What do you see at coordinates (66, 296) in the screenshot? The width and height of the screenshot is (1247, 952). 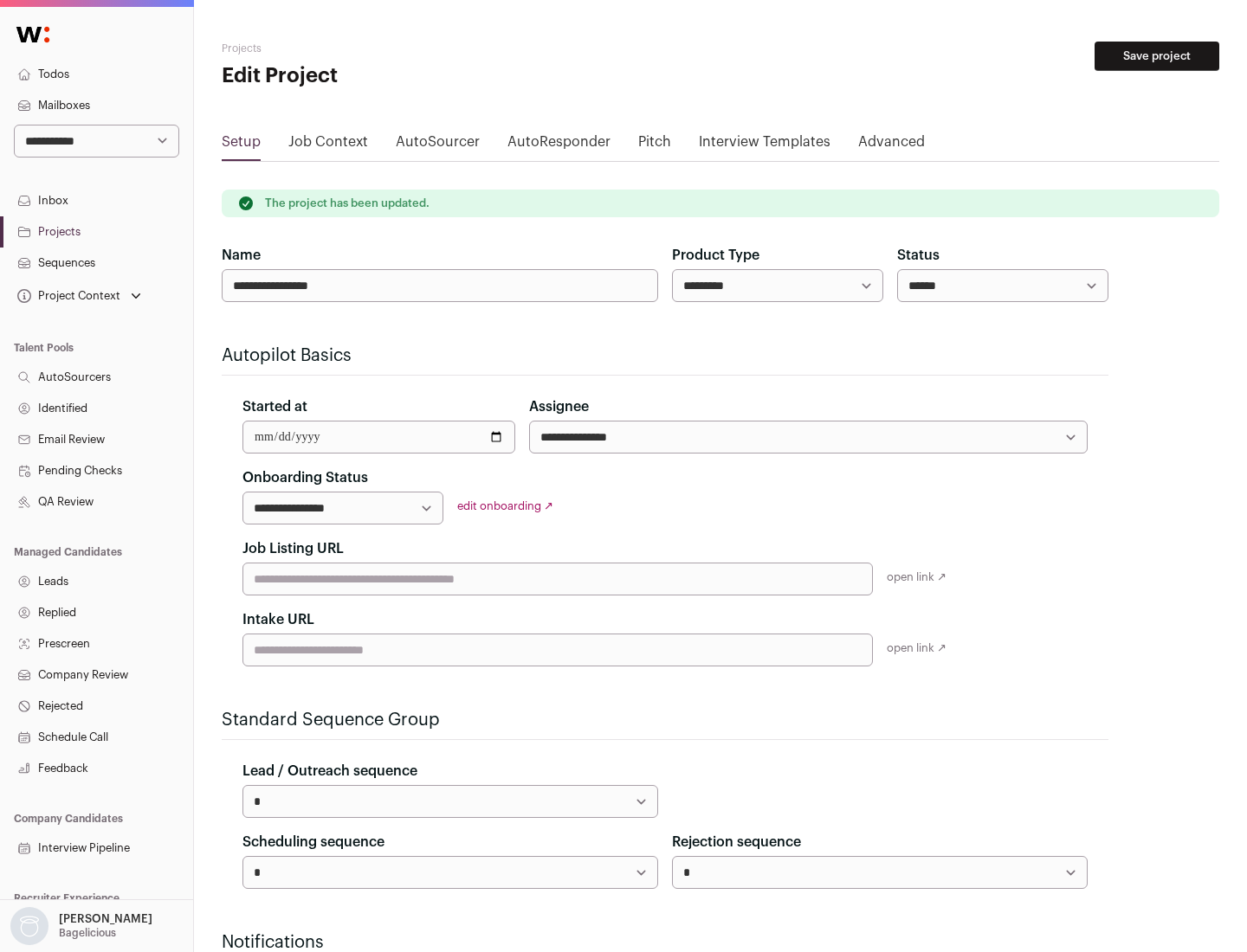 I see `div: Project Context` at bounding box center [66, 296].